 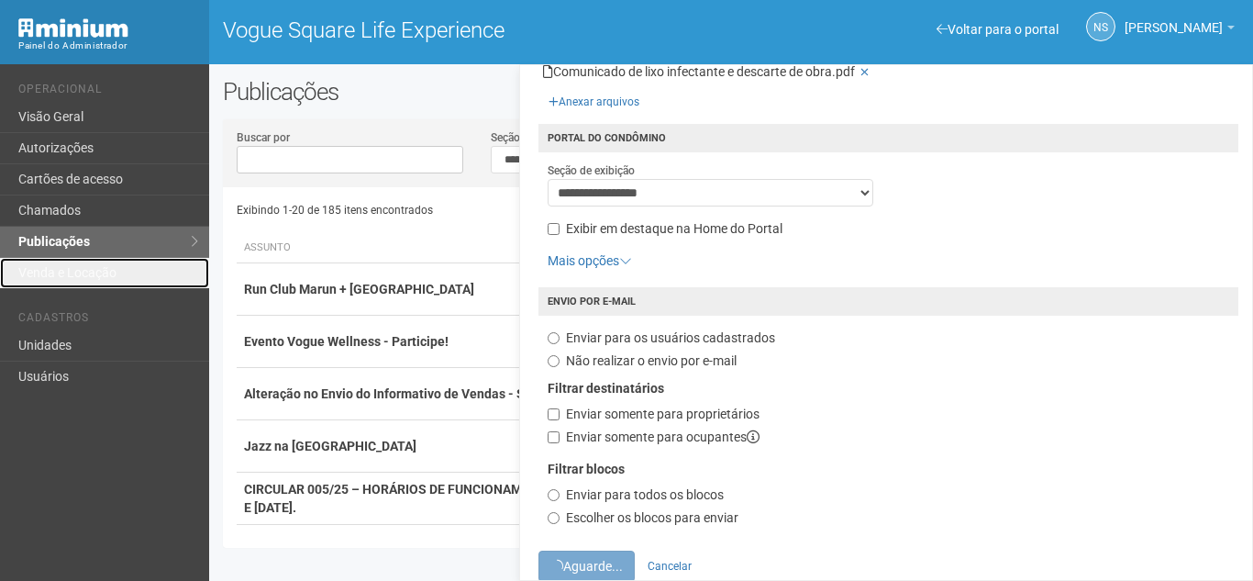 What do you see at coordinates (652, 517) in the screenshot?
I see `span: Escolher os blocos para enviar` at bounding box center [652, 517].